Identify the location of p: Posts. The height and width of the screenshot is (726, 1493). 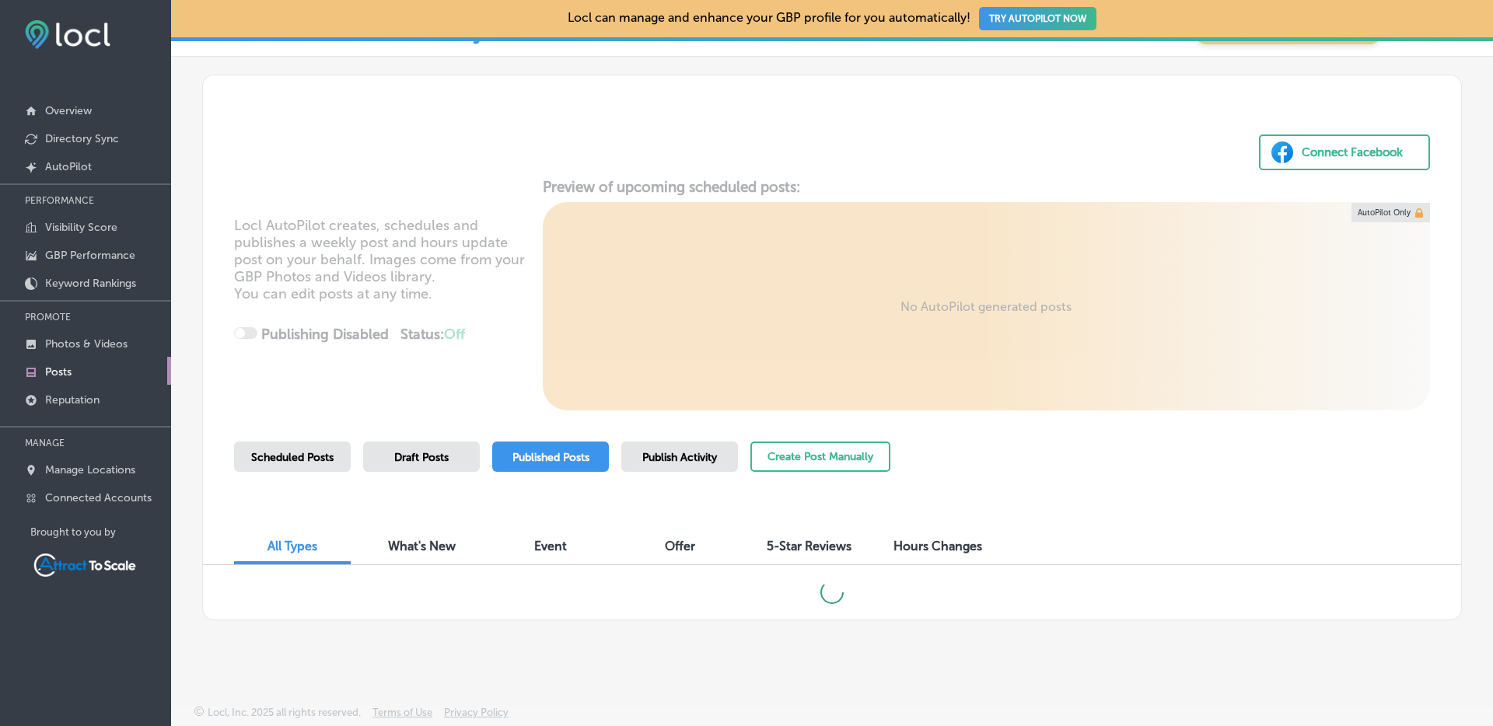
(58, 372).